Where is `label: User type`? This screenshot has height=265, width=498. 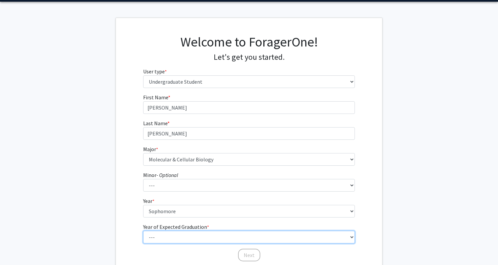 label: User type is located at coordinates (155, 72).